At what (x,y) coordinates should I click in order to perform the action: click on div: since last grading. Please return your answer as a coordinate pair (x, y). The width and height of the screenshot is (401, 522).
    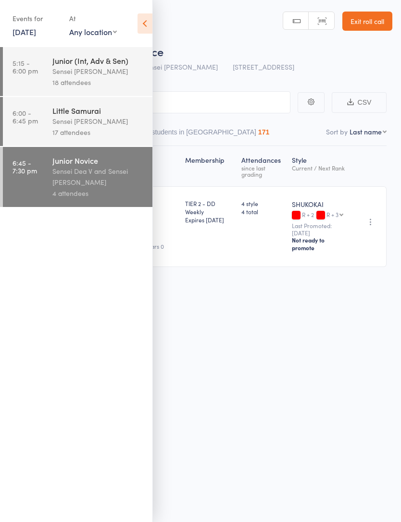
    Looking at the image, I should click on (262, 171).